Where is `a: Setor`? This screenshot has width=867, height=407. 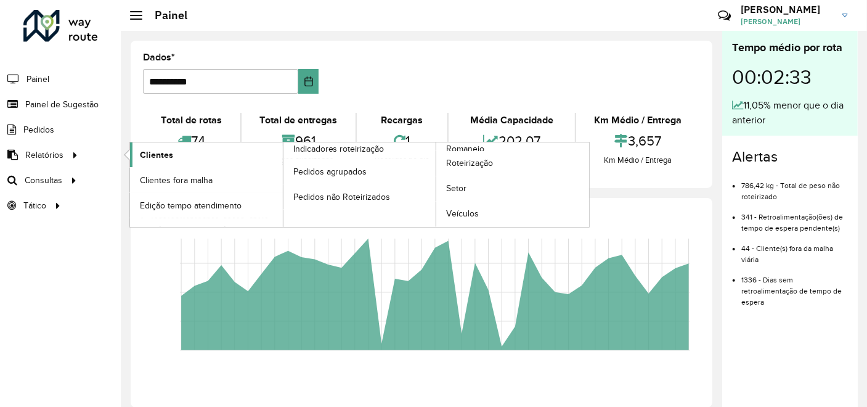
a: Setor is located at coordinates (513, 189).